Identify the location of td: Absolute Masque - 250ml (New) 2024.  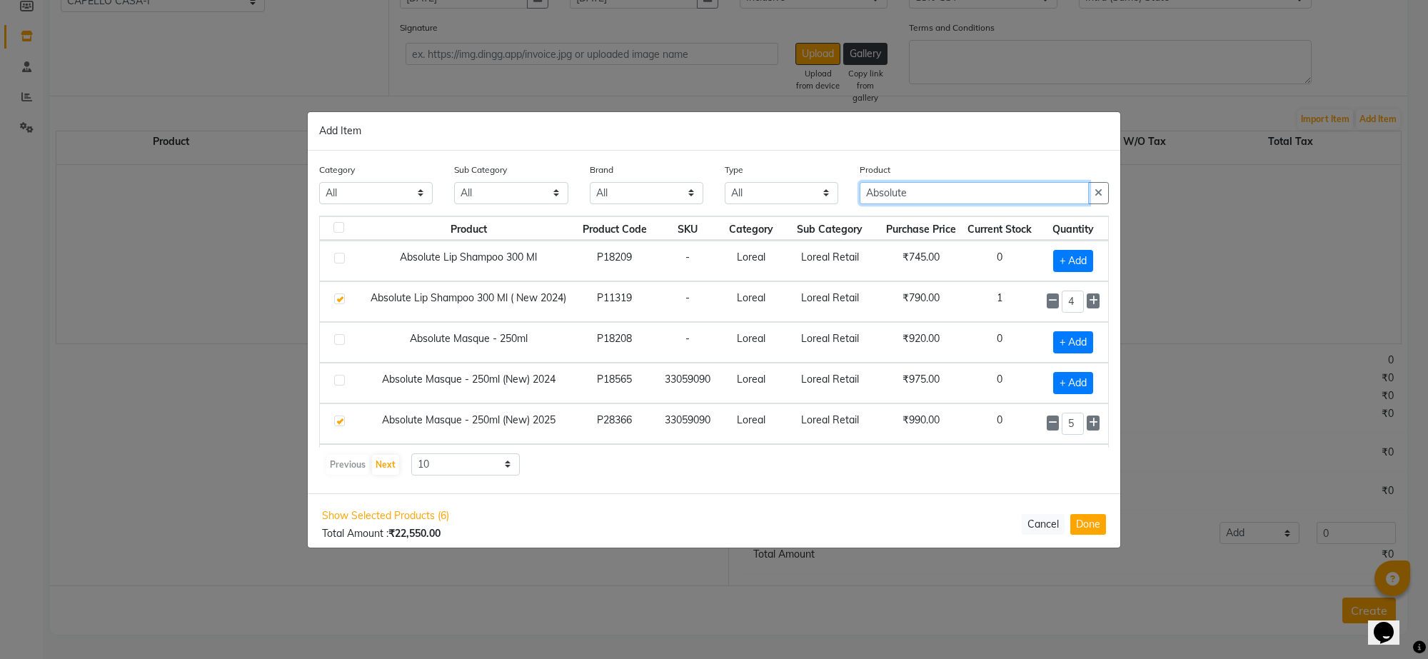
(468, 383).